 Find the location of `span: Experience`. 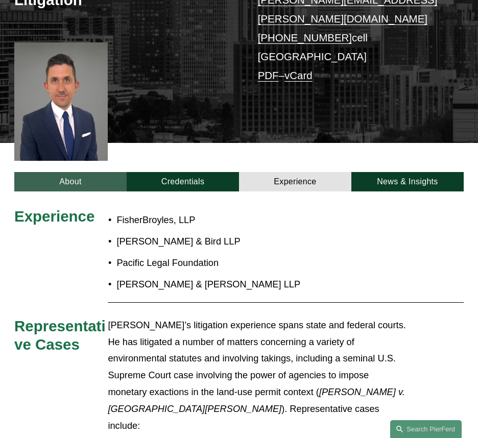

span: Experience is located at coordinates (54, 216).